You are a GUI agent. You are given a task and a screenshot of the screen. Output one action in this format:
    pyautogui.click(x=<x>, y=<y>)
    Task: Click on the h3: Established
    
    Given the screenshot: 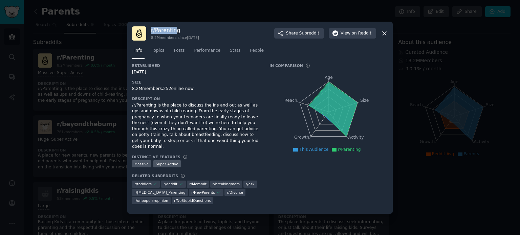 What is the action you would take?
    pyautogui.click(x=196, y=66)
    